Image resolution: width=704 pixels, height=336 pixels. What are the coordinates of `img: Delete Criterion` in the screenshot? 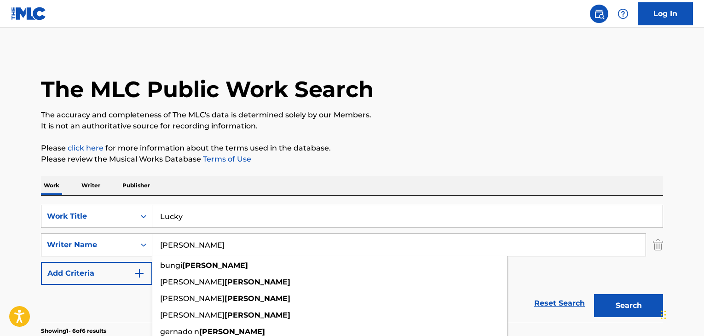 It's located at (658, 245).